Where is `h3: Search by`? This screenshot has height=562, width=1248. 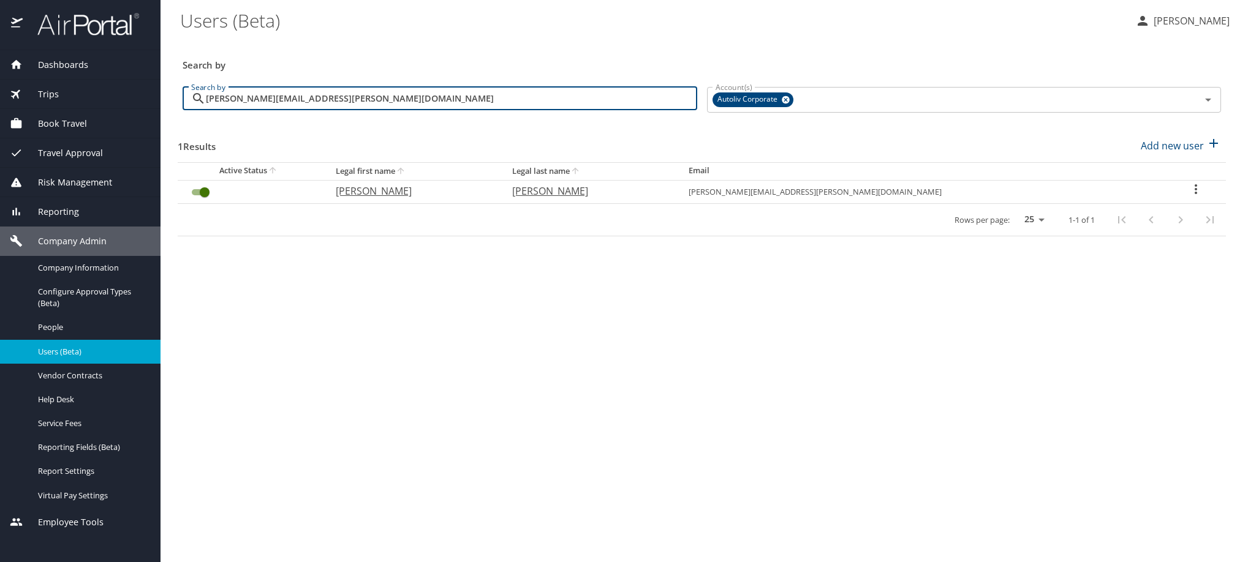
h3: Search by is located at coordinates (701, 61).